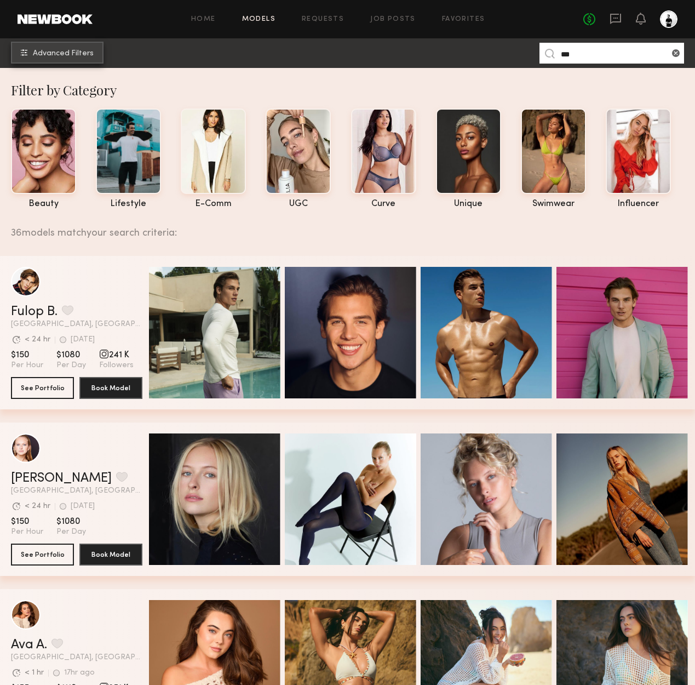 The width and height of the screenshot is (695, 685). What do you see at coordinates (43, 204) in the screenshot?
I see `div: beauty` at bounding box center [43, 204].